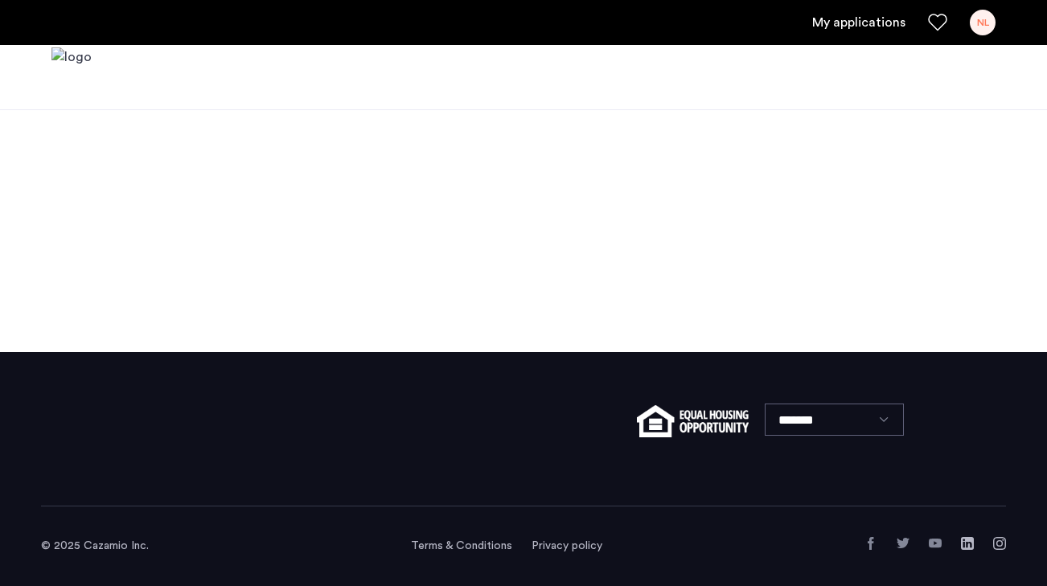 This screenshot has height=586, width=1047. I want to click on span: © 2025 Cazamio Inc., so click(95, 546).